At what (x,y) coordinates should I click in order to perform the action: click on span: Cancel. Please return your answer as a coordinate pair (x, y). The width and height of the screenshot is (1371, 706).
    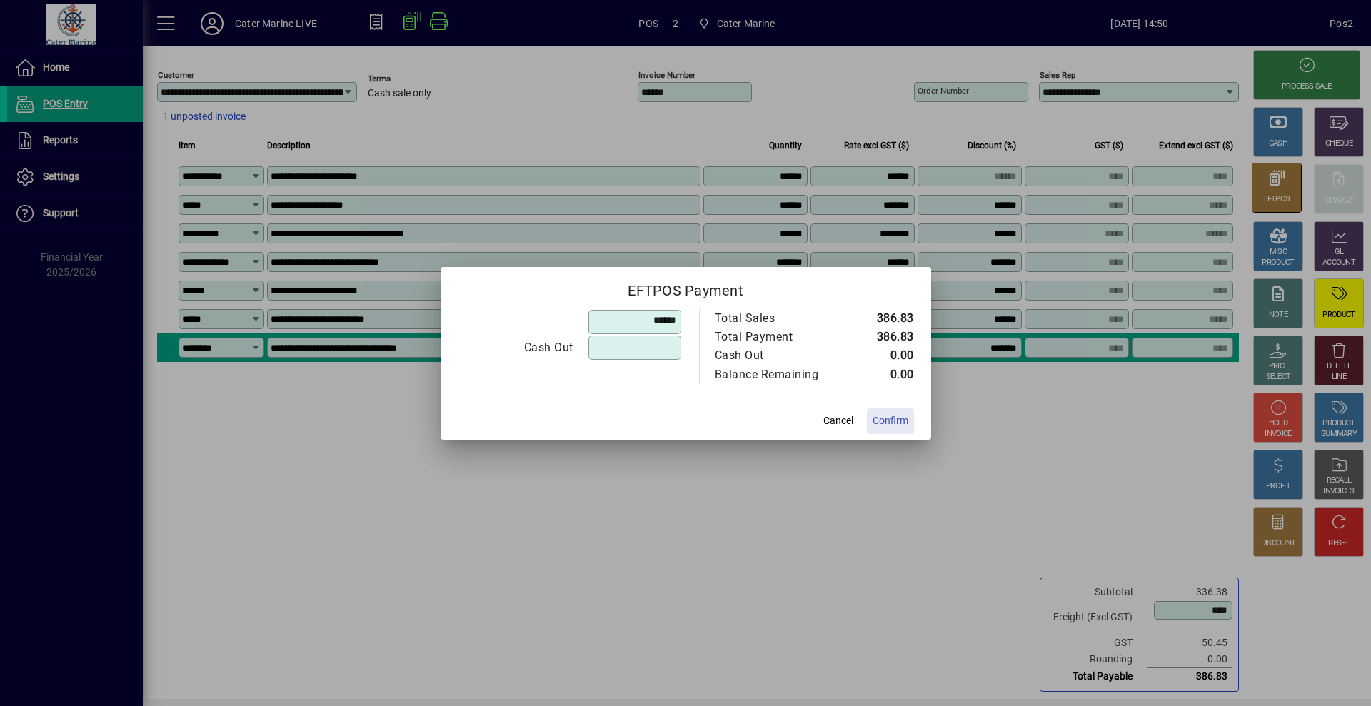
    Looking at the image, I should click on (839, 421).